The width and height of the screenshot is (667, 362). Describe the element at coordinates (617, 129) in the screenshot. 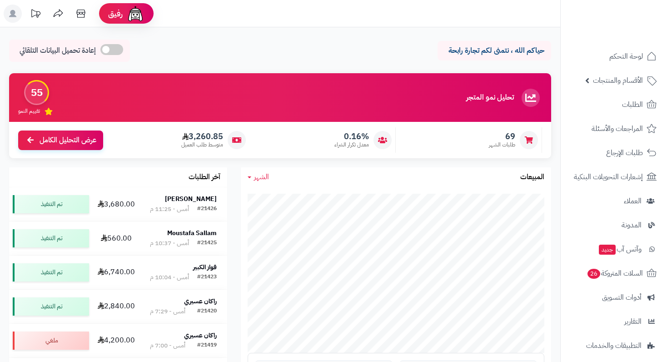

I see `span: المراجعات والأسئلة` at that location.